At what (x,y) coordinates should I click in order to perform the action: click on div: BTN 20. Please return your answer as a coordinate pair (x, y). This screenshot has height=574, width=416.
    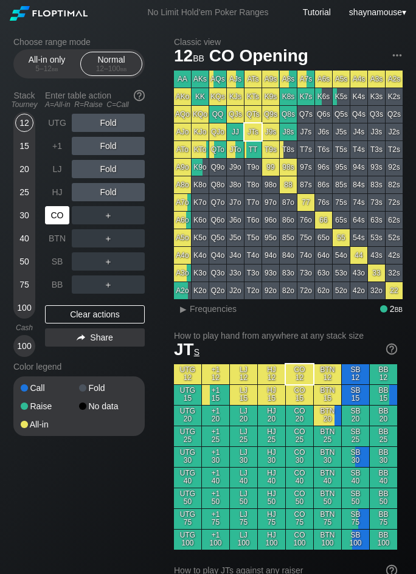
    Looking at the image, I should click on (327, 416).